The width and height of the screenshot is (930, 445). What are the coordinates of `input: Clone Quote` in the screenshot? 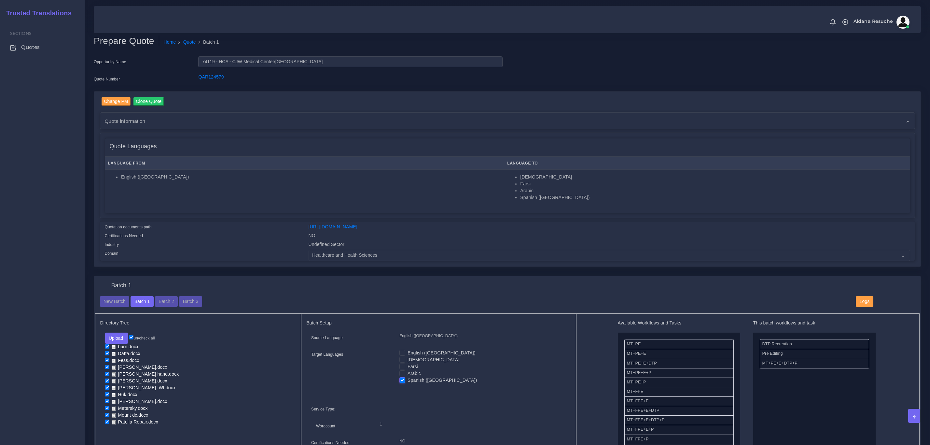 It's located at (149, 101).